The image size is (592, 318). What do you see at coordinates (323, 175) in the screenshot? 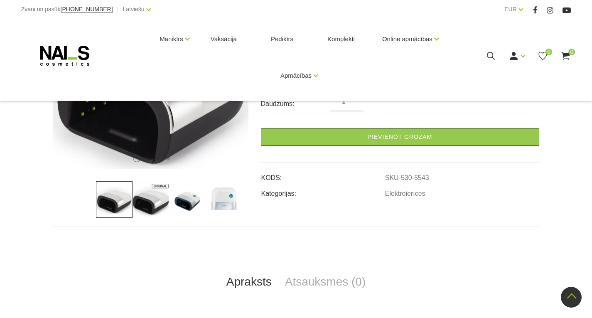
I see `td: KODS:` at bounding box center [323, 175].